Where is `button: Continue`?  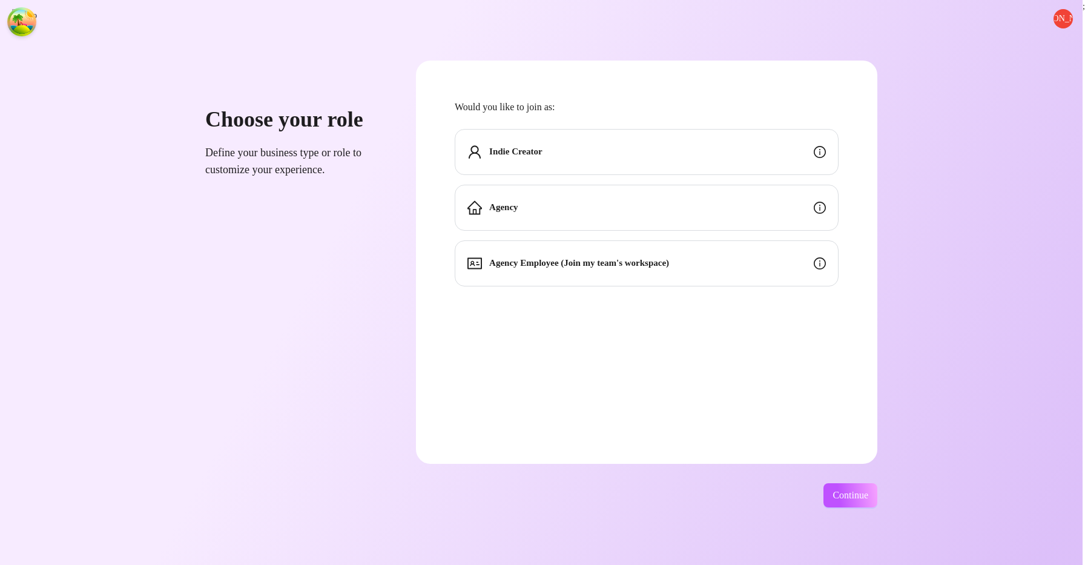
button: Continue is located at coordinates (850, 495).